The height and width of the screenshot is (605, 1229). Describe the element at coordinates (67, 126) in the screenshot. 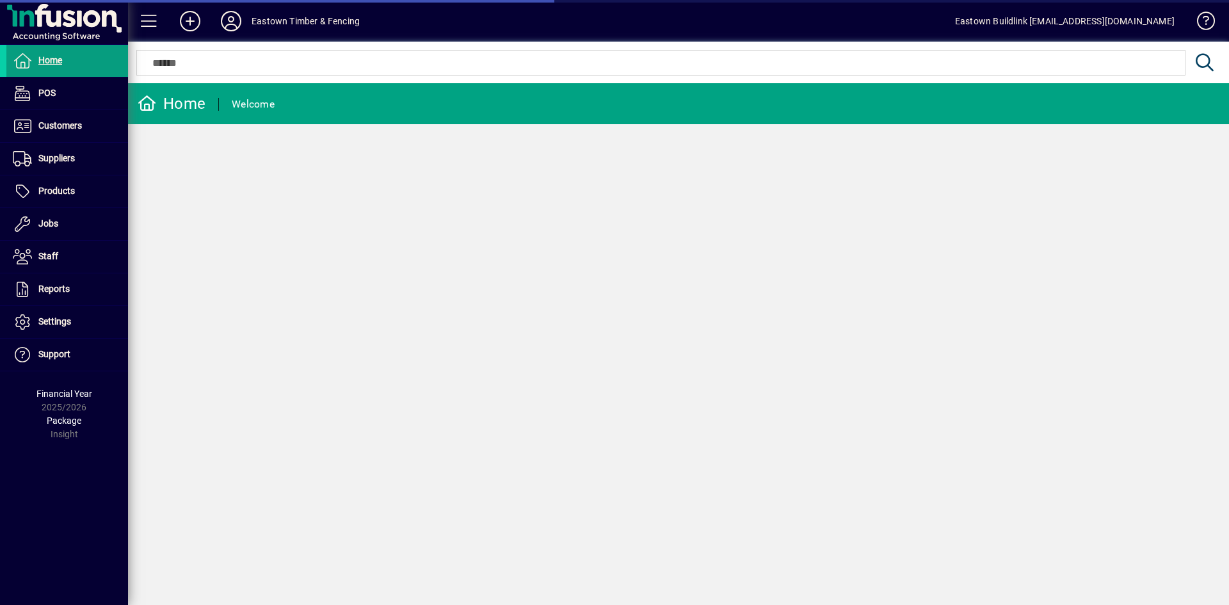

I see `a: Customers` at that location.